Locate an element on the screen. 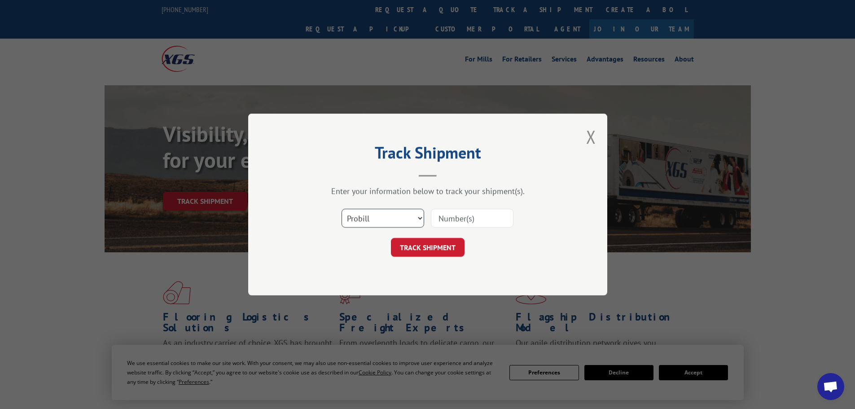  div: Enter your information below to track your shipment(s). is located at coordinates (428, 191).